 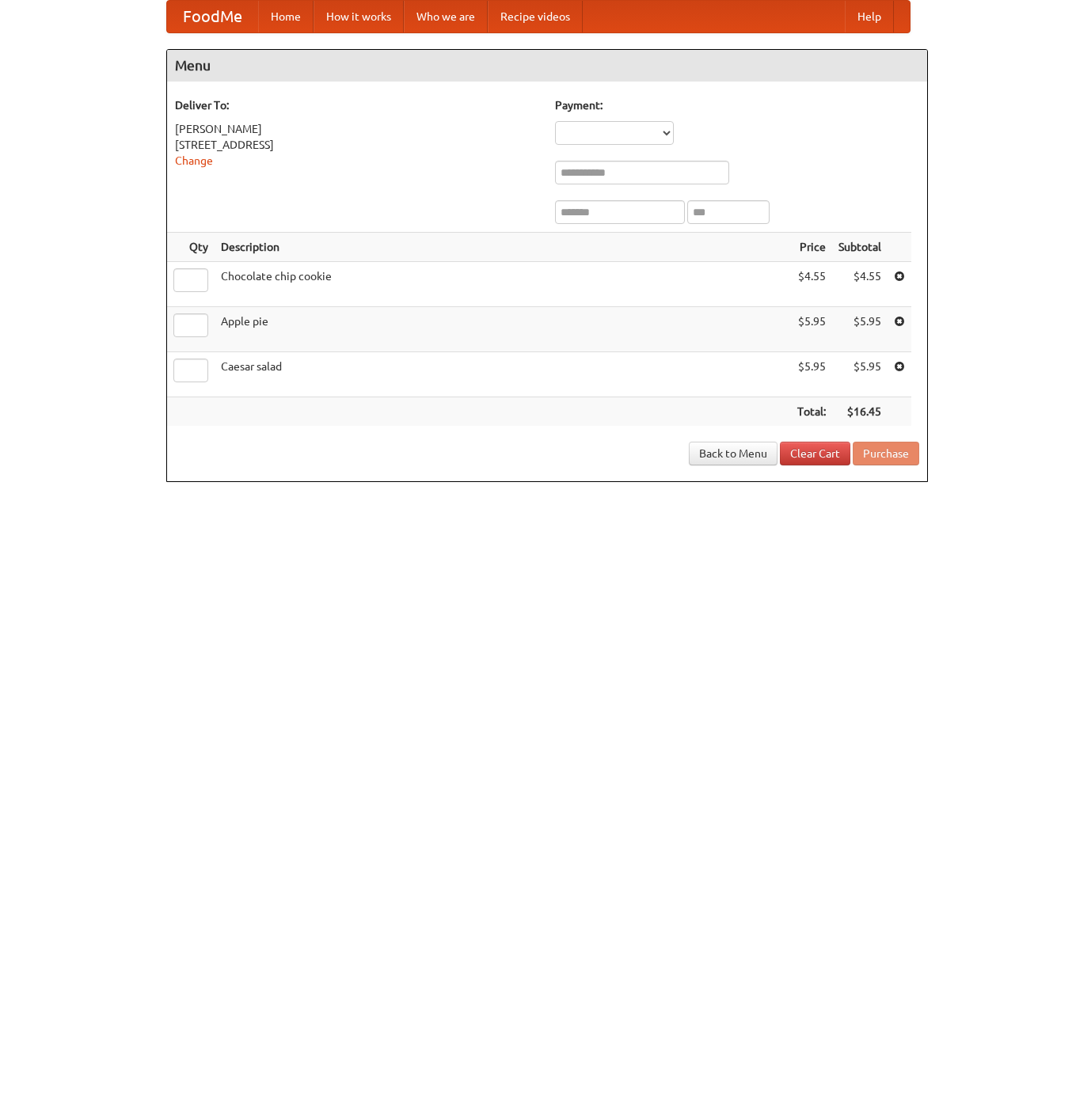 I want to click on td: Chocolate chip cookie, so click(x=503, y=284).